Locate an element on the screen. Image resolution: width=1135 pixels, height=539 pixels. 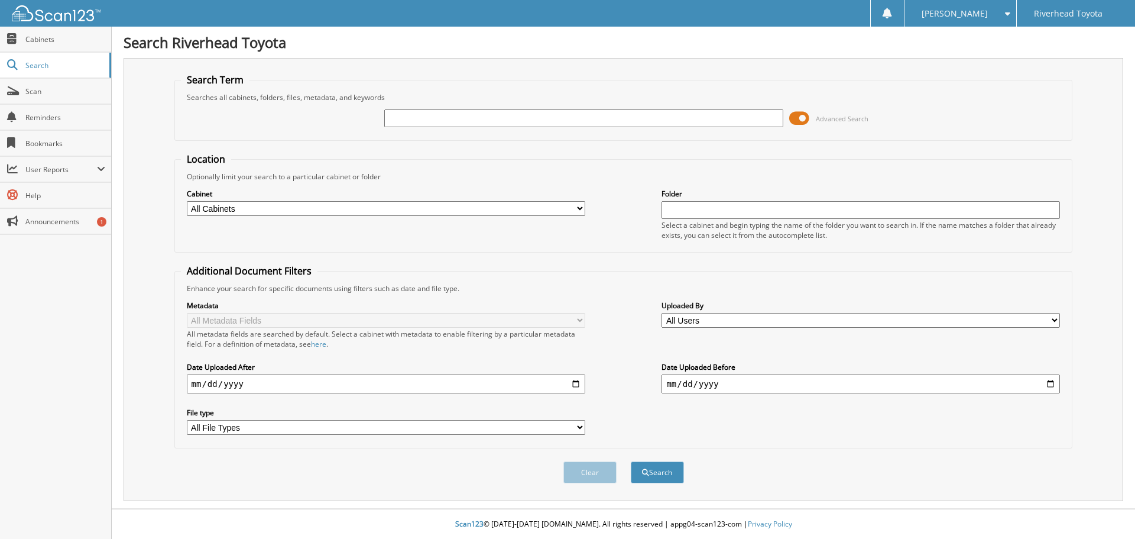
label: File type is located at coordinates (386, 412).